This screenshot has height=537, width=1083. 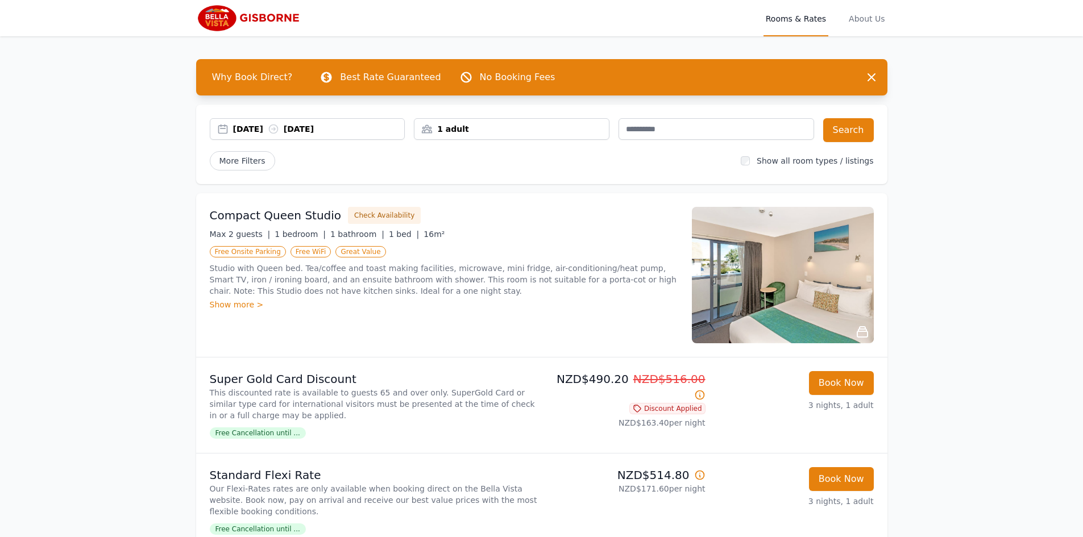 I want to click on p: NZD$514.80, so click(x=626, y=475).